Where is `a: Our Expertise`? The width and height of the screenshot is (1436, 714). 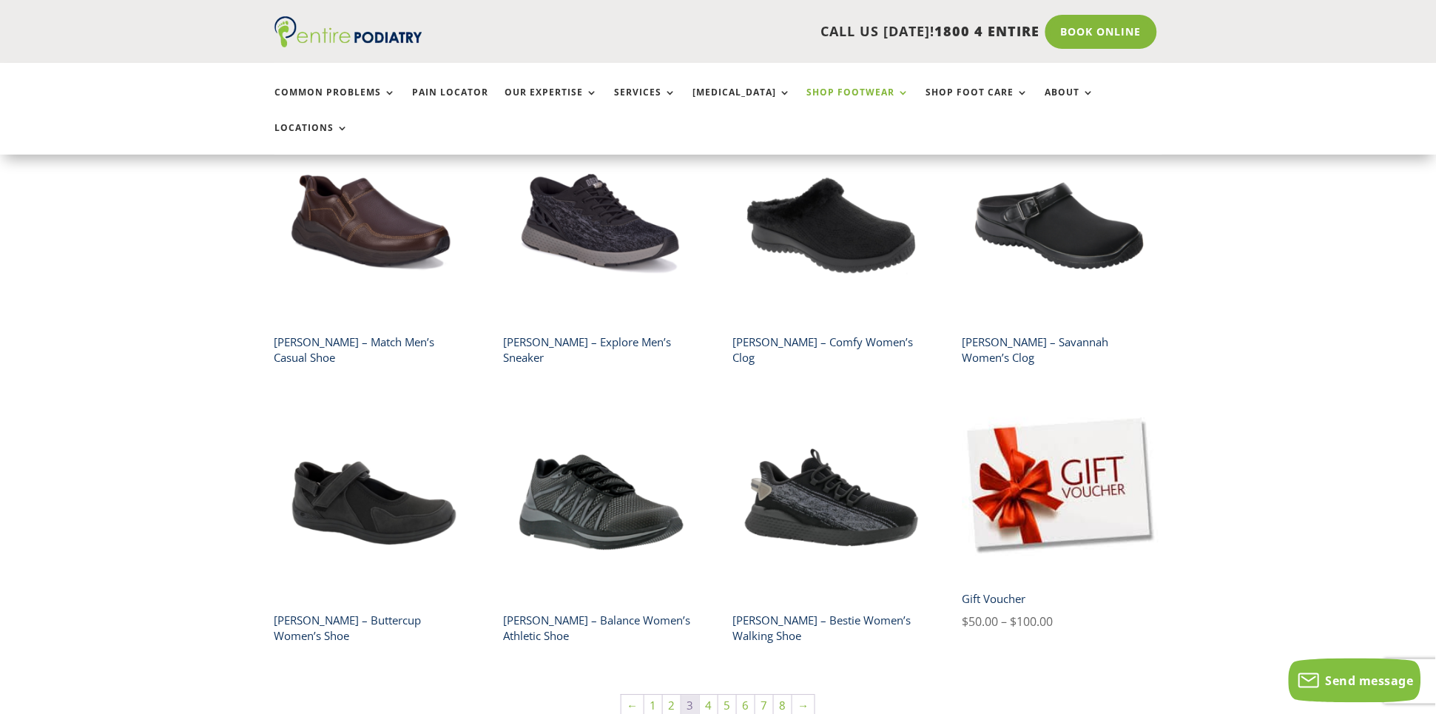 a: Our Expertise is located at coordinates (551, 103).